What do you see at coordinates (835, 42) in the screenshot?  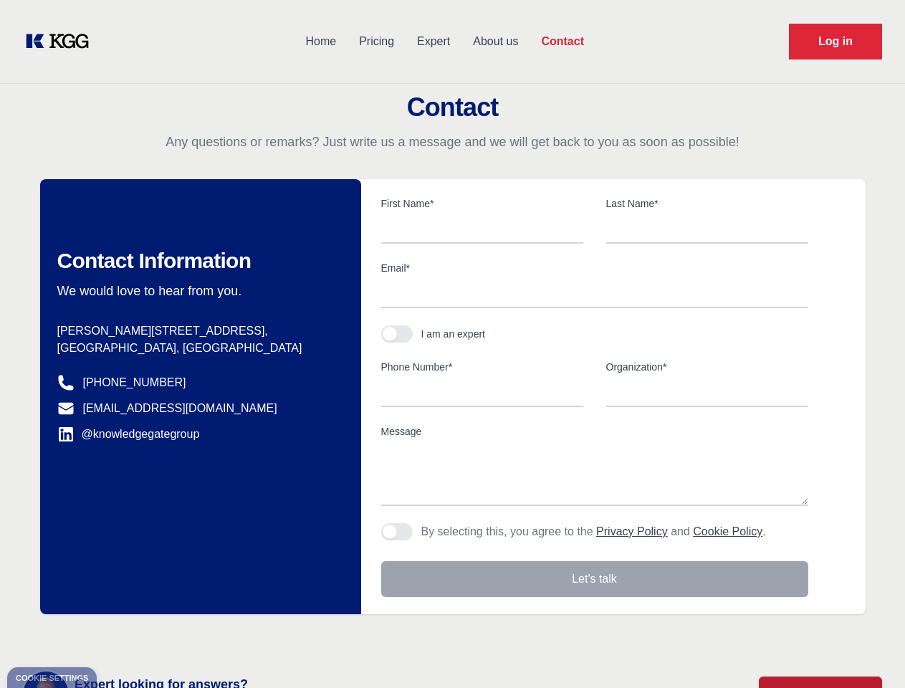 I see `a: Request Demo` at bounding box center [835, 42].